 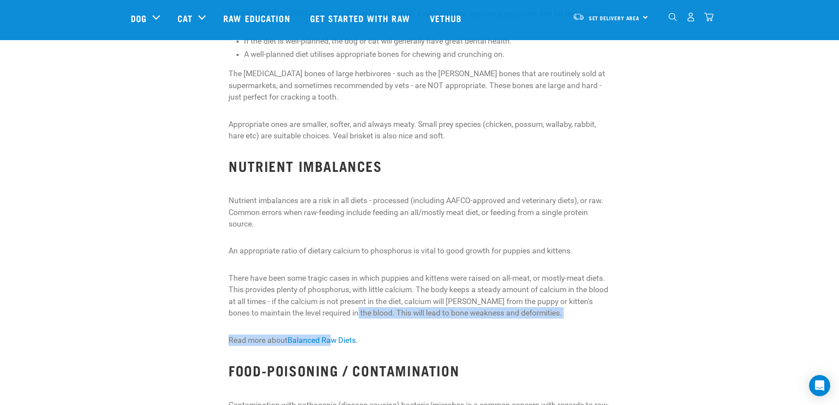 I want to click on a: Get started with Raw, so click(x=361, y=18).